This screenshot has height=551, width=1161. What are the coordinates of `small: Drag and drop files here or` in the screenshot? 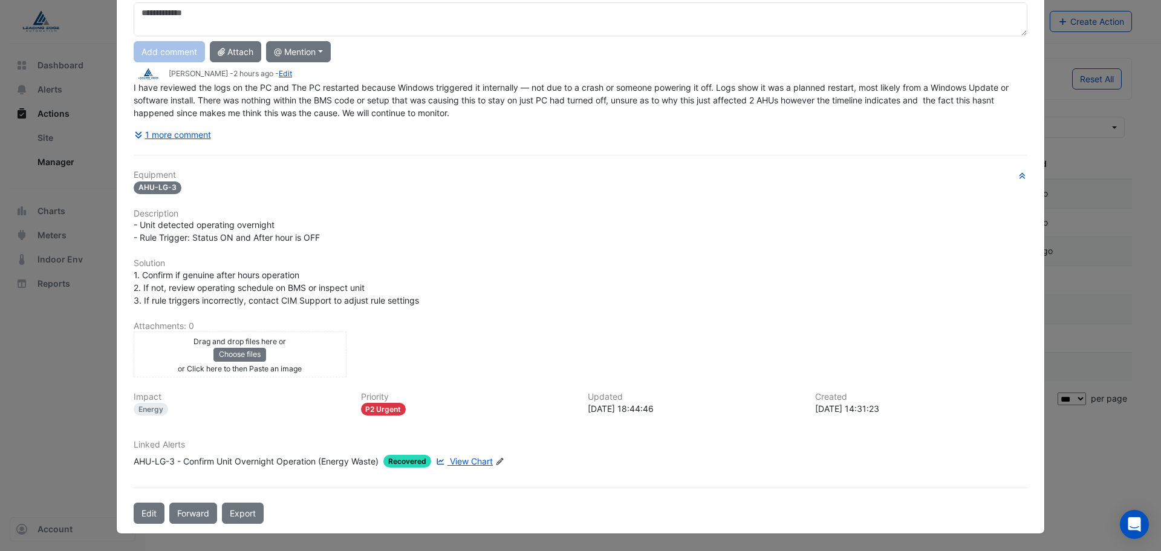 It's located at (240, 341).